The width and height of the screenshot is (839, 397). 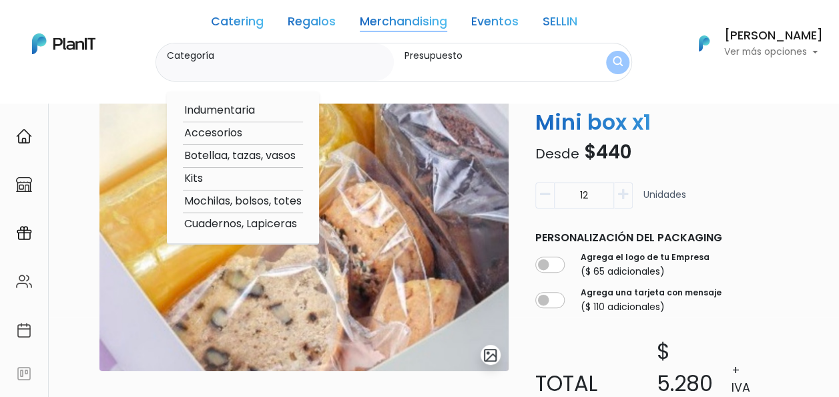 I want to click on a: SELLIN, so click(x=560, y=24).